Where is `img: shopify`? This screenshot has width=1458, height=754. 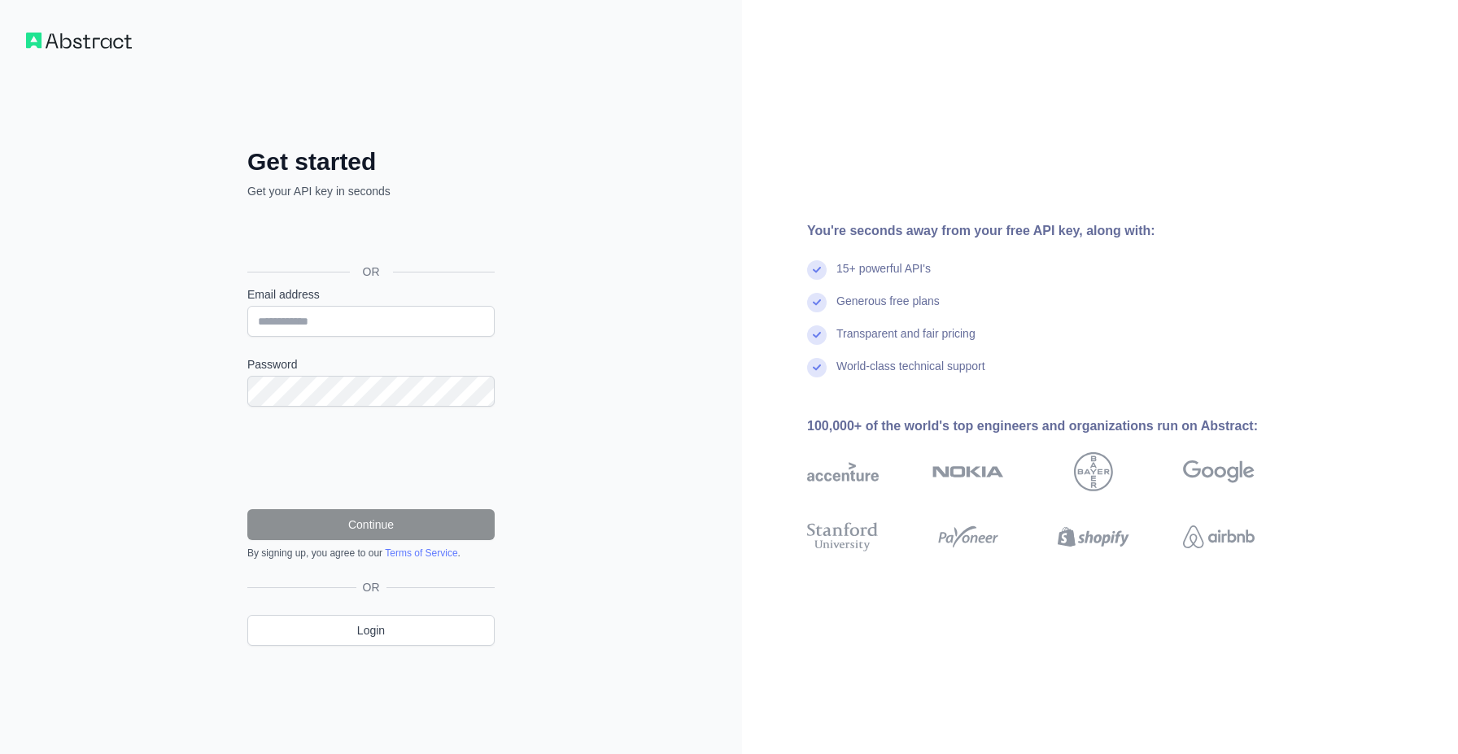
img: shopify is located at coordinates (1094, 537).